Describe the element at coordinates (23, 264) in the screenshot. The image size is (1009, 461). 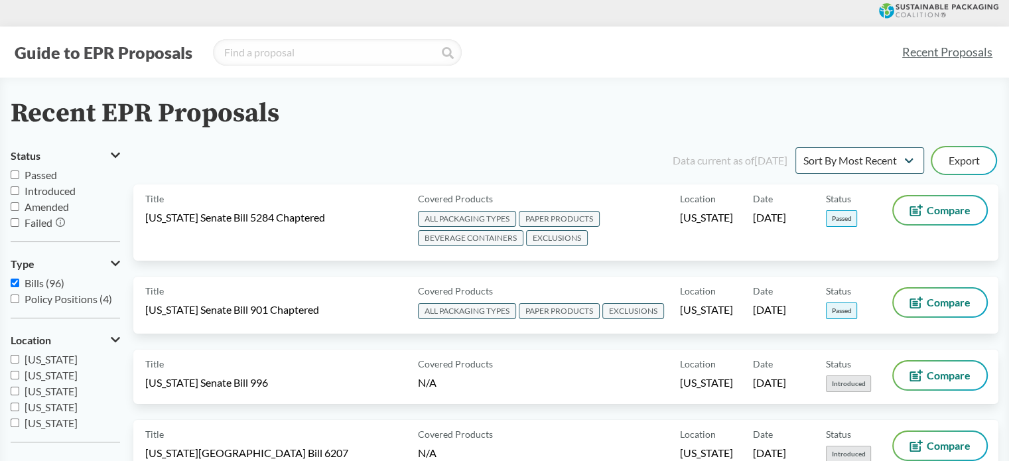
I see `span: Type` at that location.